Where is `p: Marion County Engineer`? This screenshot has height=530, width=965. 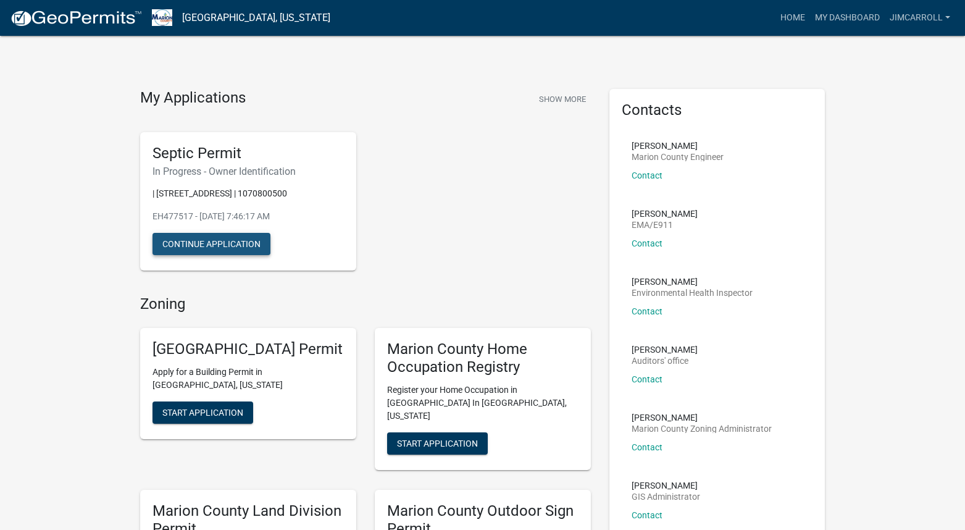 p: Marion County Engineer is located at coordinates (677, 157).